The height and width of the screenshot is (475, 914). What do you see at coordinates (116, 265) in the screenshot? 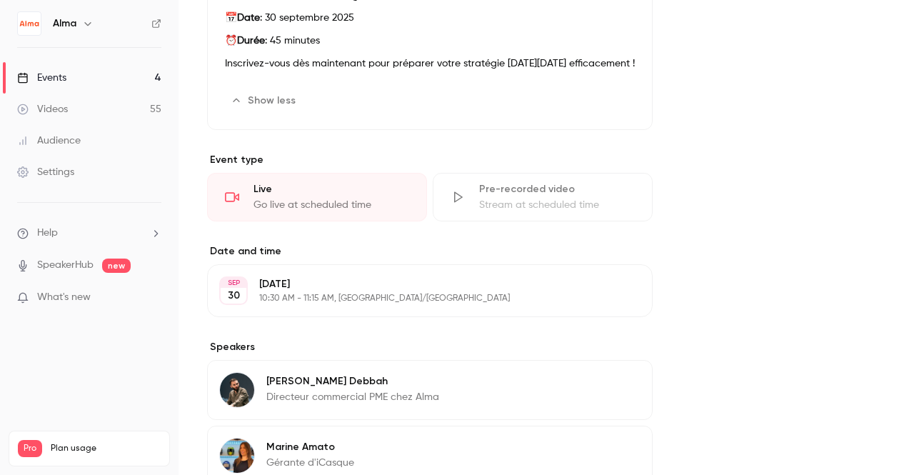
I see `span: new` at bounding box center [116, 265].